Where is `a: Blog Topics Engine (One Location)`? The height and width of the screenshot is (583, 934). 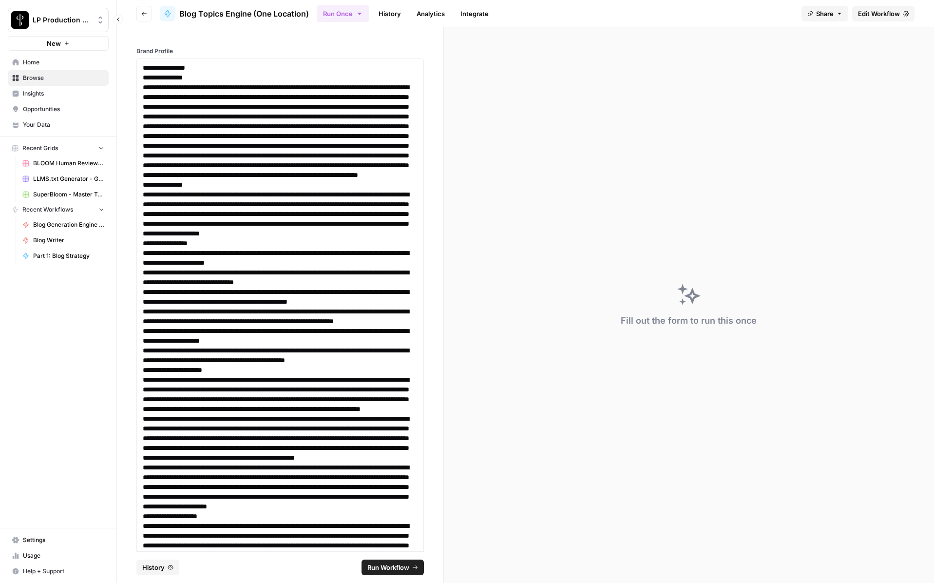 a: Blog Topics Engine (One Location) is located at coordinates (234, 14).